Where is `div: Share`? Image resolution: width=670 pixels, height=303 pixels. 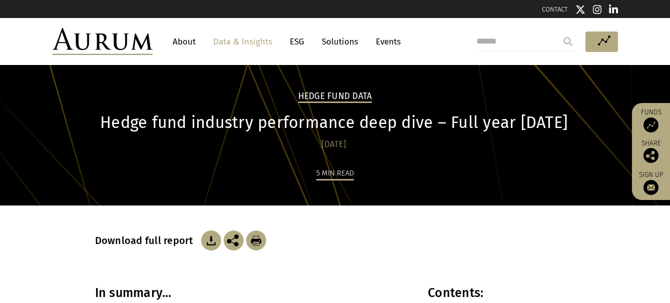 div: Share is located at coordinates (651, 152).